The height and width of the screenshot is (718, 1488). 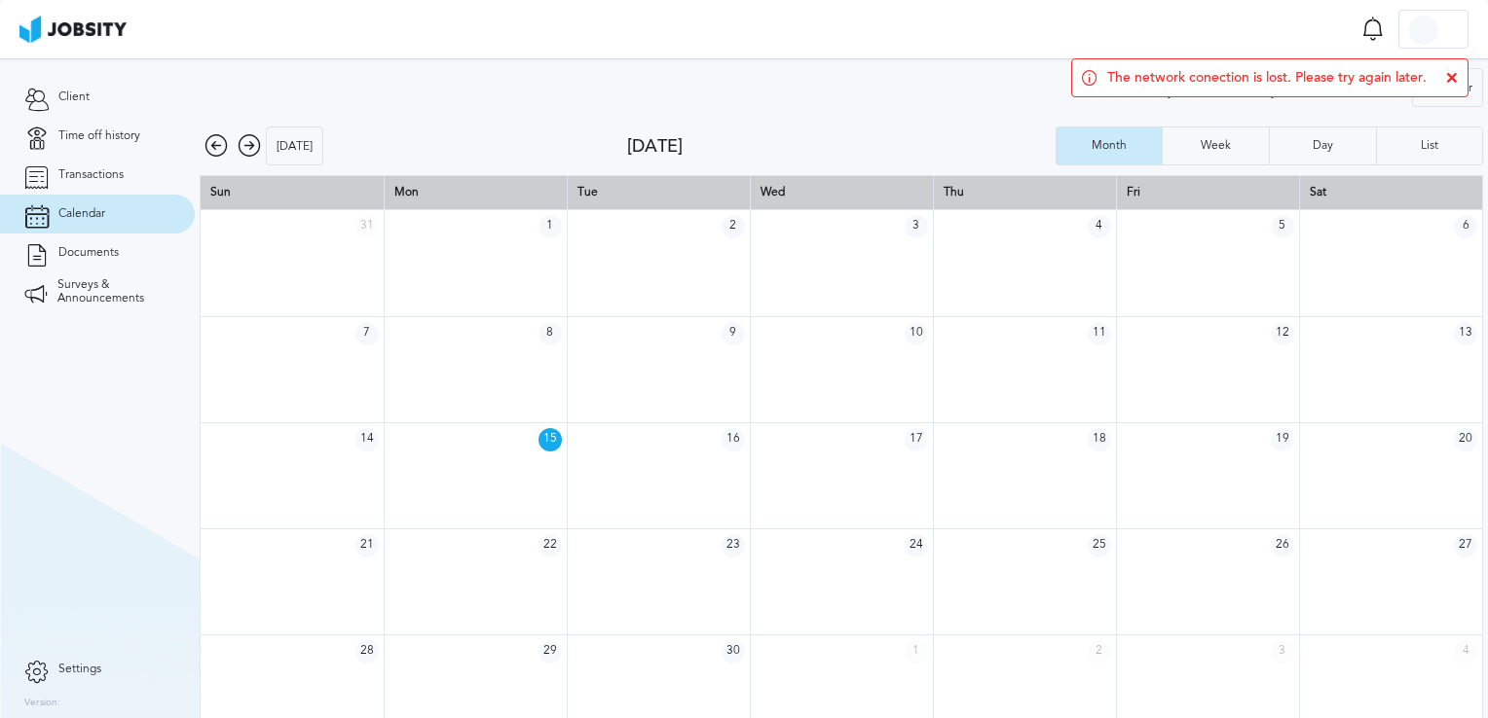 I want to click on div: Month, so click(x=1109, y=146).